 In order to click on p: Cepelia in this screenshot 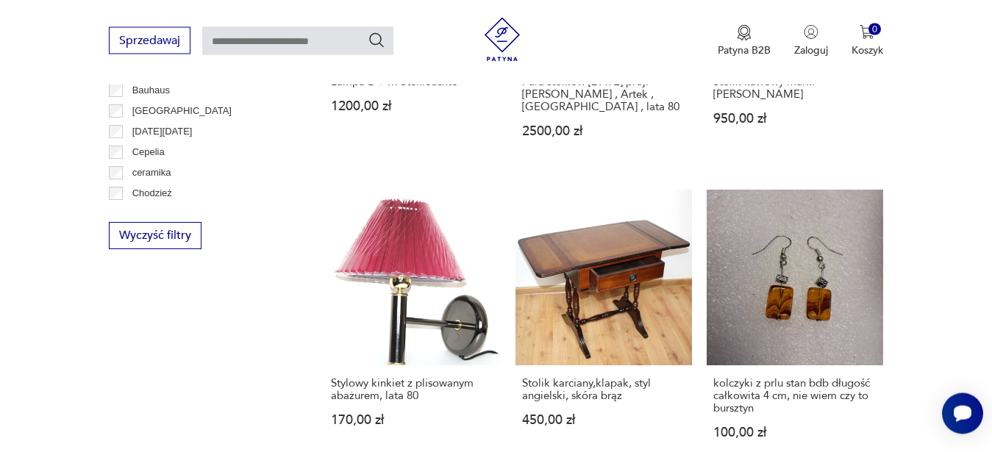, I will do `click(149, 153)`.